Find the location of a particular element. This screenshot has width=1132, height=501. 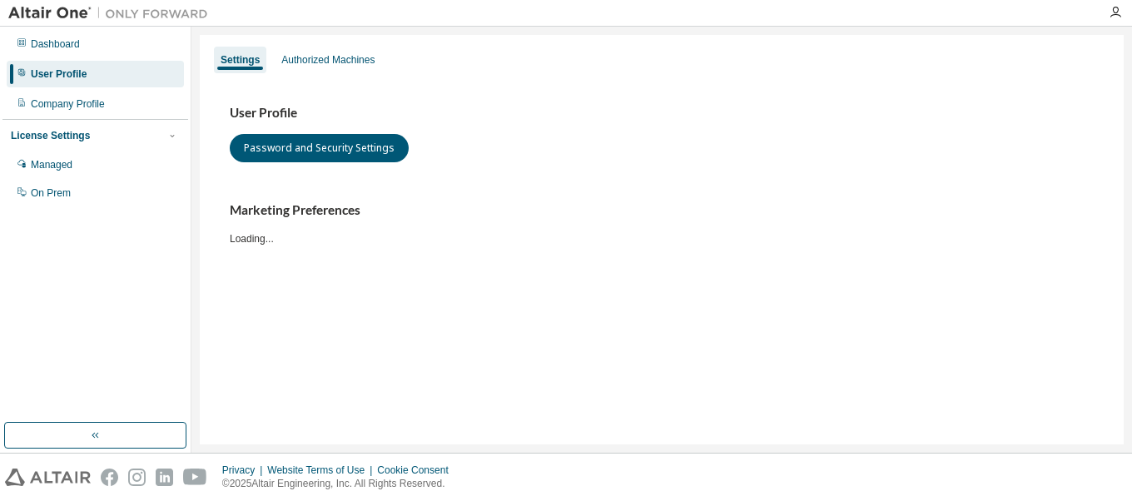

h3: User Profile is located at coordinates (662, 113).